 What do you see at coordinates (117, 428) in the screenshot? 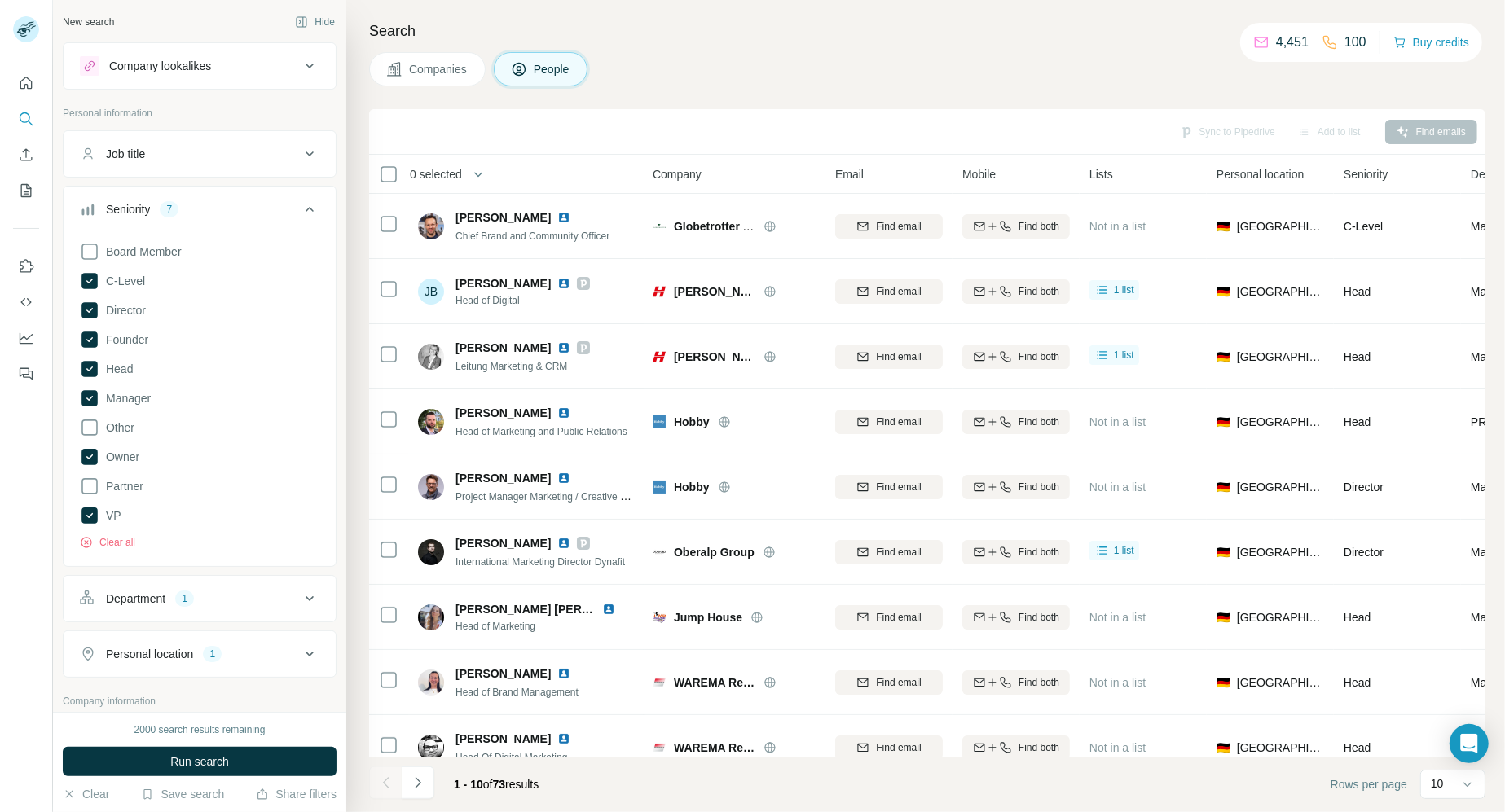
I see `span: Other` at bounding box center [117, 428].